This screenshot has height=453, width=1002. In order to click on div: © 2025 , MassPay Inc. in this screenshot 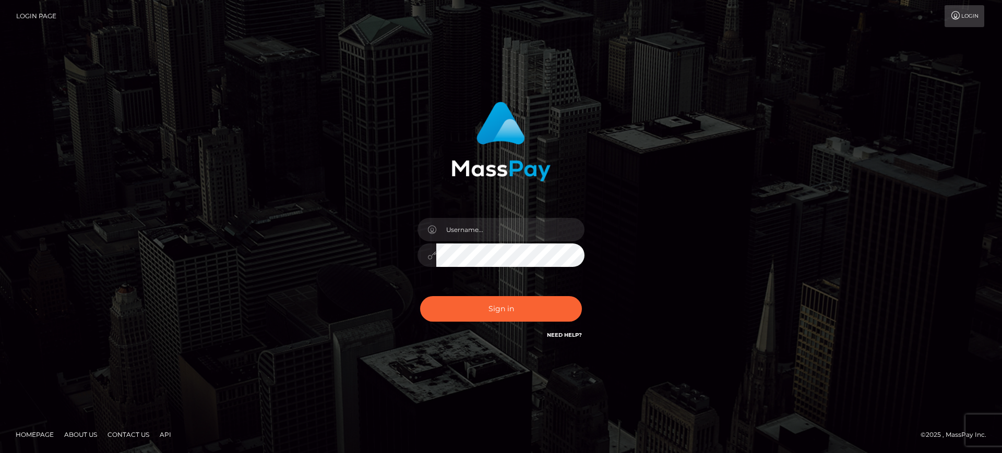, I will do `click(957, 435)`.